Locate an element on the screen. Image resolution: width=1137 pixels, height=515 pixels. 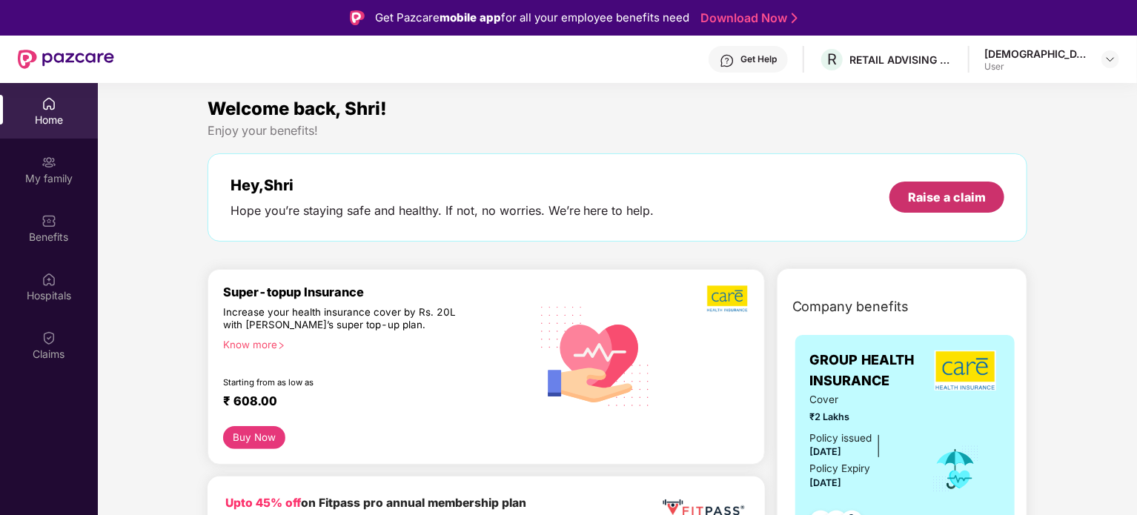
img: svg+xml;base64,PHN2ZyBpZD0iQmVuZWZpdHMiIHhtbG5zPSJodHRwOi8vd3d3LnczLm9yZy8yMDAwL3N2ZyIgd2lkdGg9Ij... is located at coordinates (49, 221).